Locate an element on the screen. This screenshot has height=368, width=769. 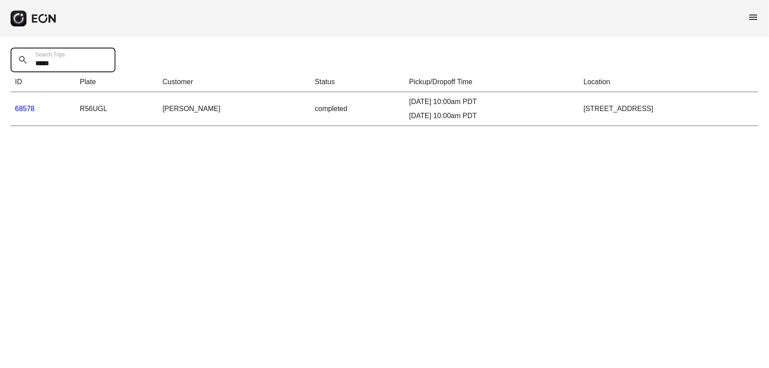
span: menu is located at coordinates (753, 17).